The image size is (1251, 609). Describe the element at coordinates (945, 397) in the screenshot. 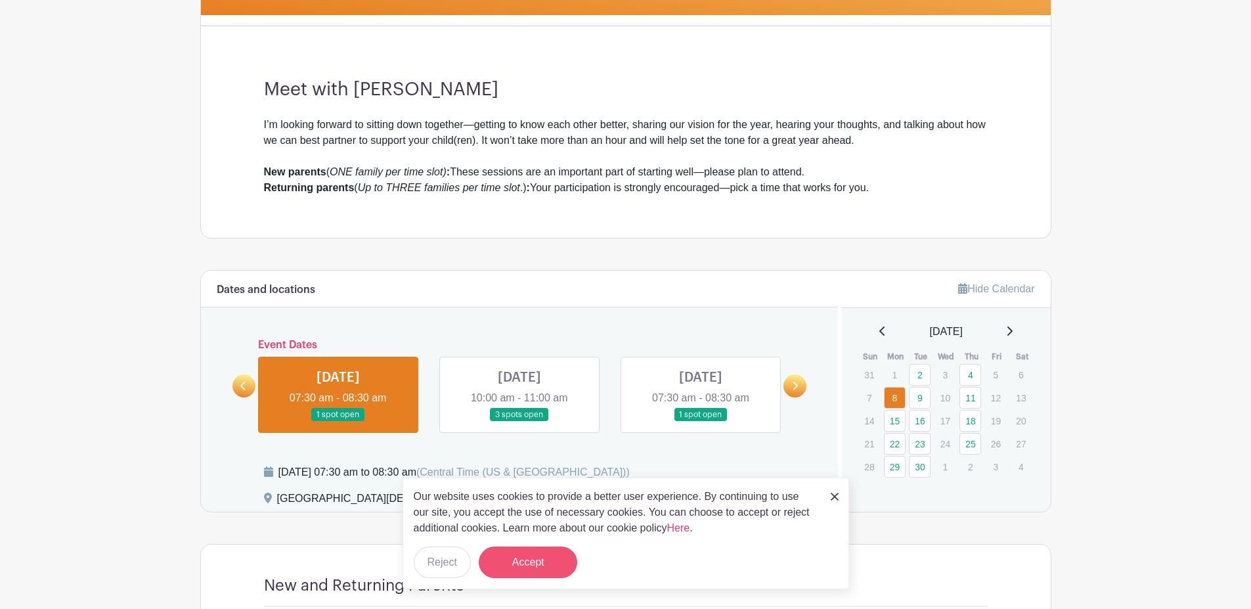

I see `p: 10` at that location.